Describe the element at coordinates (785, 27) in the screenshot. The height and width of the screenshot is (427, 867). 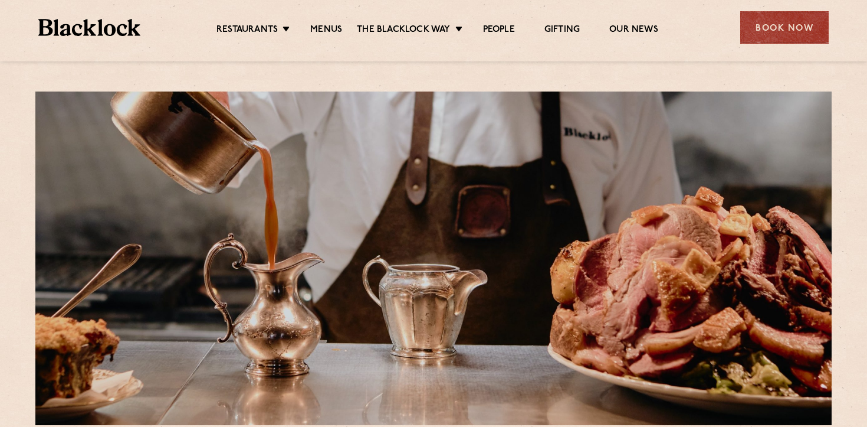
I see `div: Book Now` at that location.